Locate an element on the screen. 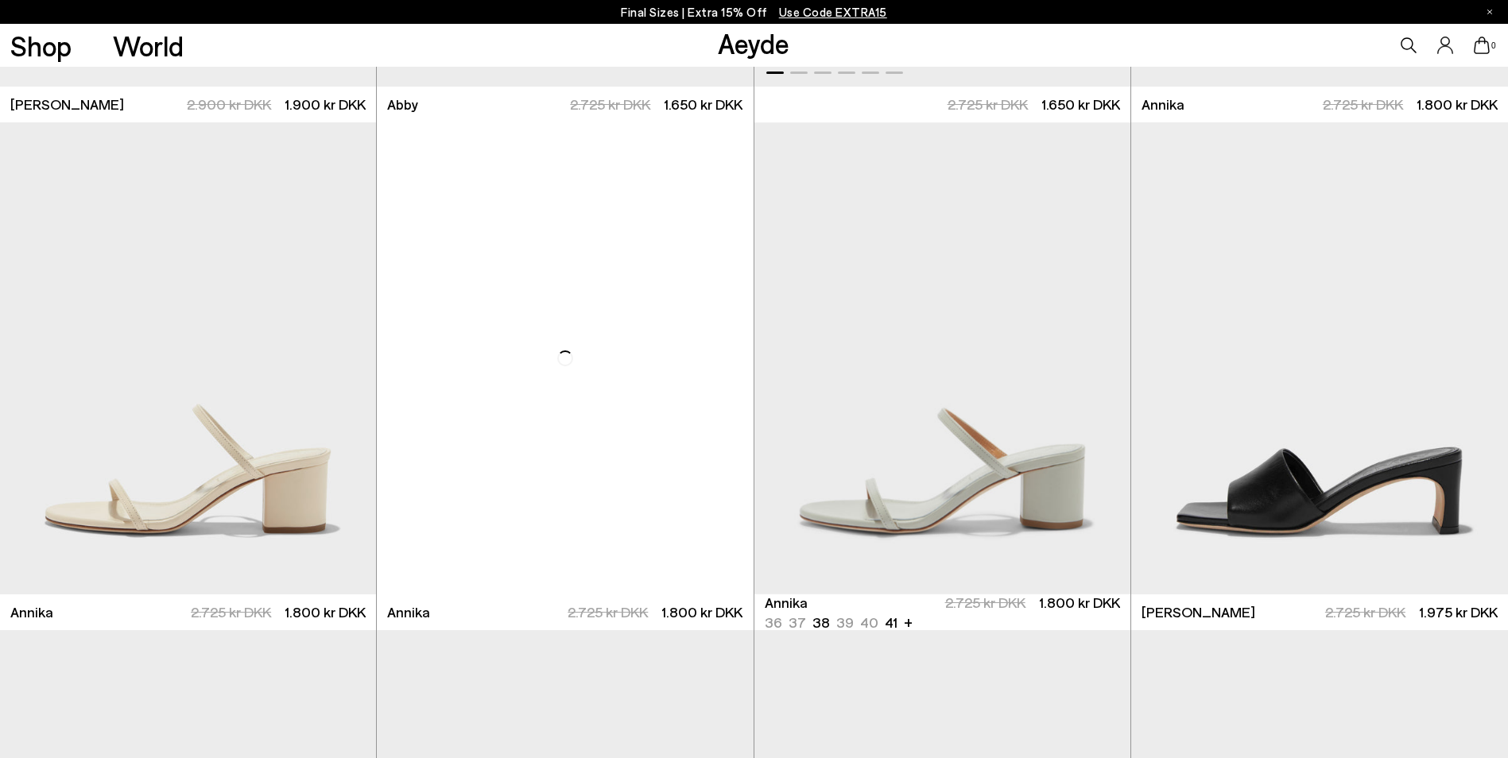  span: 2.900 kr DKK is located at coordinates (229, 104).